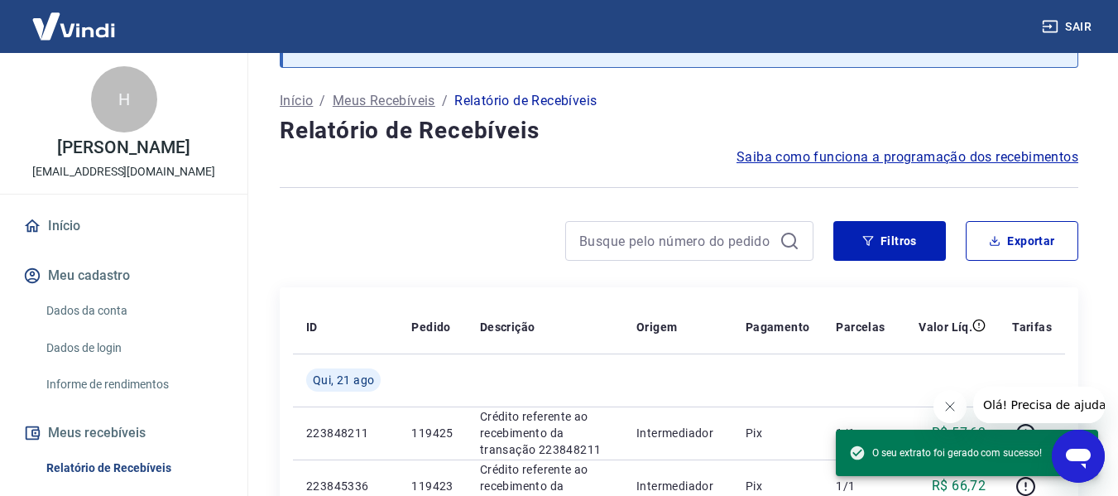  What do you see at coordinates (312, 327) in the screenshot?
I see `p: ID` at bounding box center [312, 327].